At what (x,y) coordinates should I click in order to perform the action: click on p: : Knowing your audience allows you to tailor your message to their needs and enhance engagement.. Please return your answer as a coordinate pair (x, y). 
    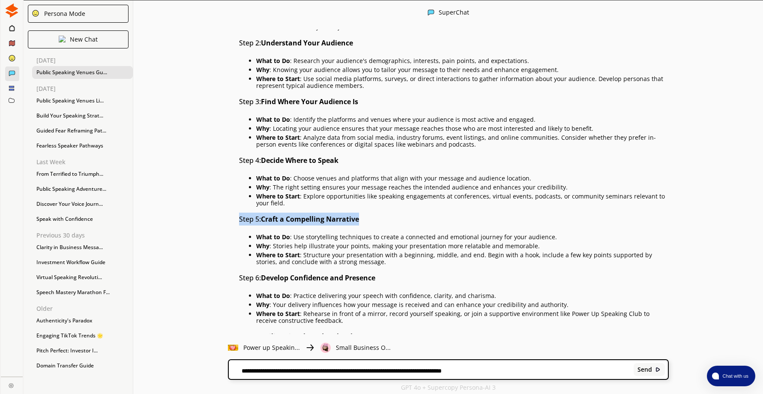
    Looking at the image, I should click on (462, 70).